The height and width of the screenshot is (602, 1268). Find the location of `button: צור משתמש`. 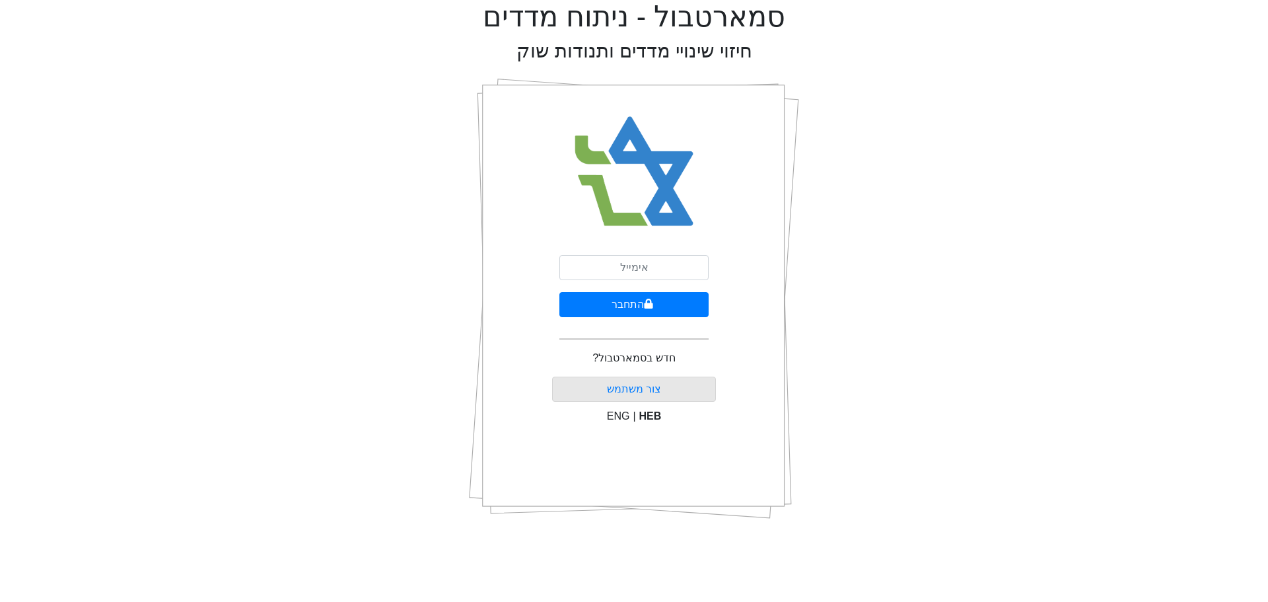

button: צור משתמש is located at coordinates (634, 389).